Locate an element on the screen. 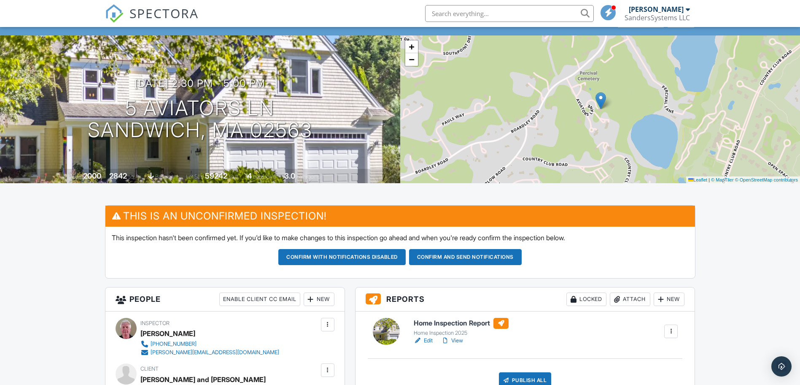 The height and width of the screenshot is (385, 800). a: Edit is located at coordinates (423, 340).